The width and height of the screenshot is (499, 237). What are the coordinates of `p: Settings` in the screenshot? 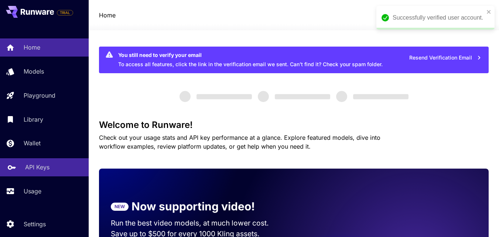 It's located at (35, 224).